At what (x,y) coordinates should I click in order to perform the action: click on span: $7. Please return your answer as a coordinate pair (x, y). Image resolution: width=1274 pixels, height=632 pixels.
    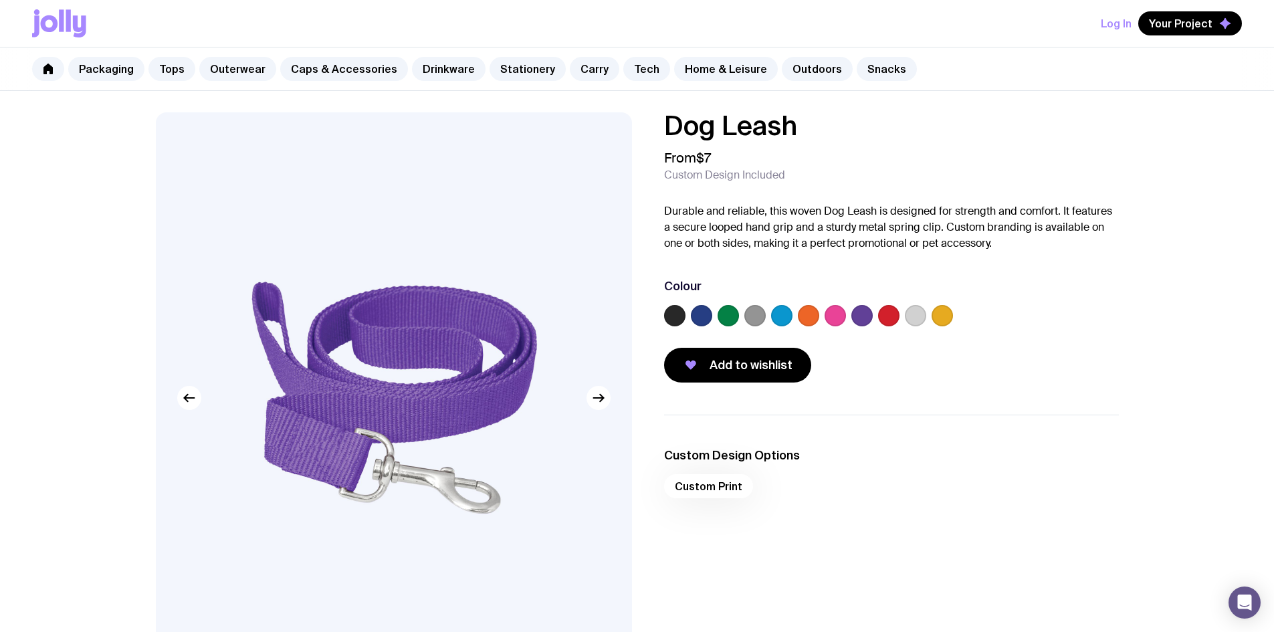
    Looking at the image, I should click on (703, 158).